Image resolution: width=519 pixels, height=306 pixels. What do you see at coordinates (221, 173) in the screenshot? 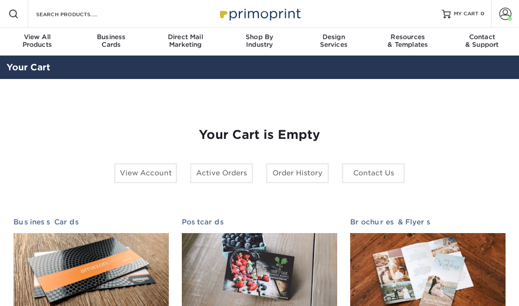
I see `a: Active Orders` at bounding box center [221, 173].